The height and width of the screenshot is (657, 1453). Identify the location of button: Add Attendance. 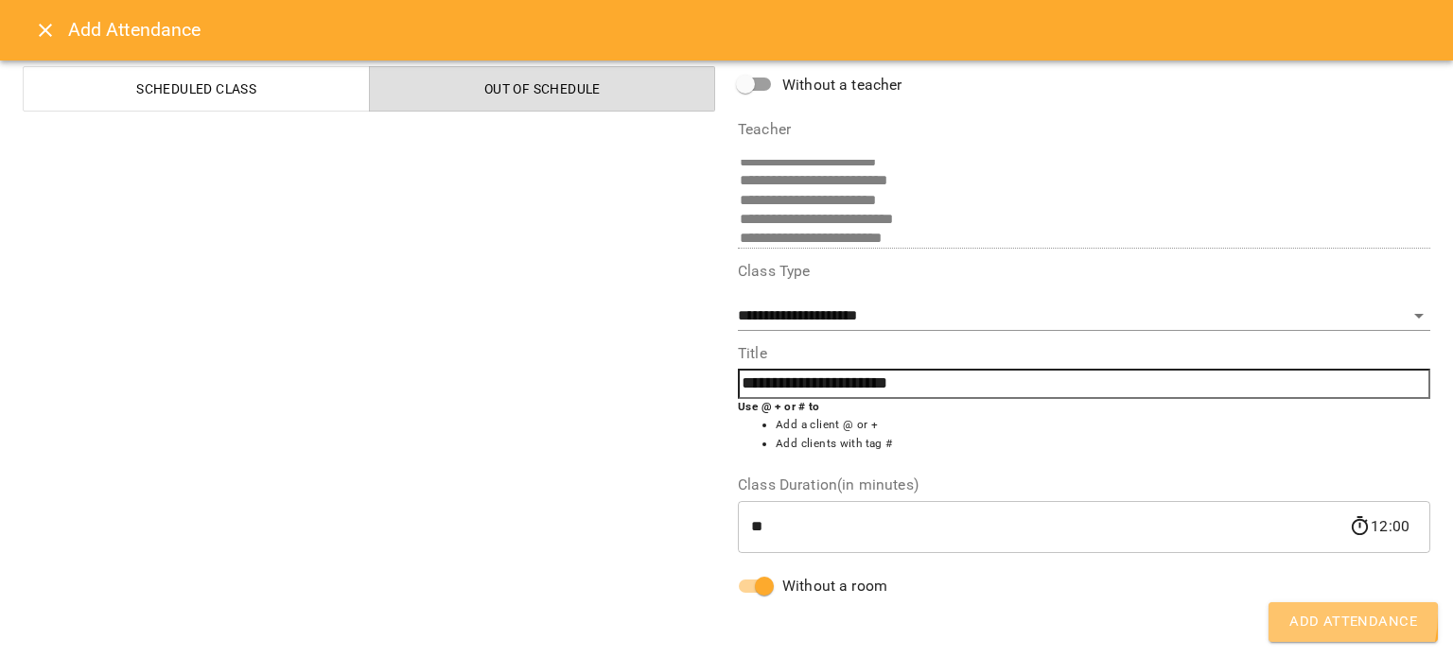
(1353, 622).